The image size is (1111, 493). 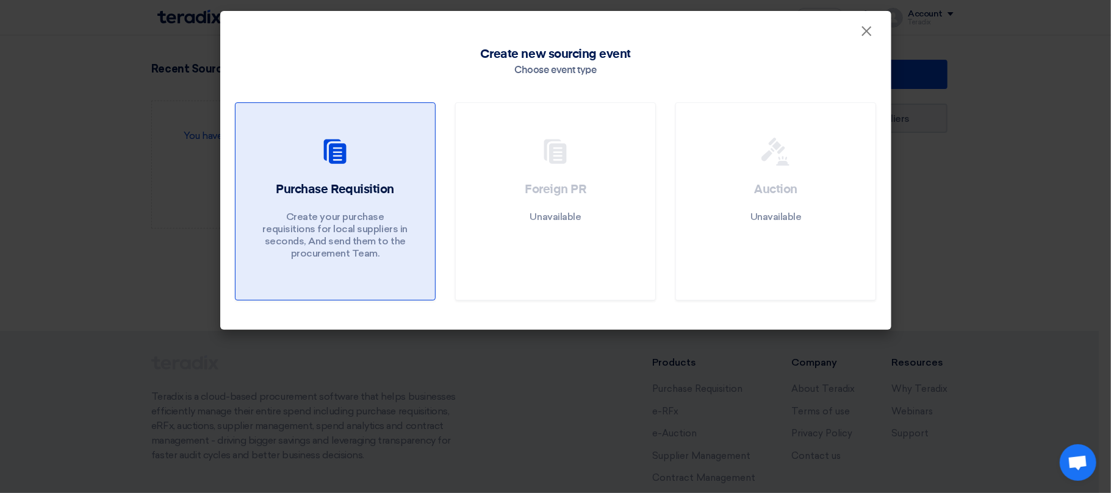 I want to click on p: Create your purchase requisitions for local suppliers in seconds, And send them to the procuremen..., so click(x=335, y=235).